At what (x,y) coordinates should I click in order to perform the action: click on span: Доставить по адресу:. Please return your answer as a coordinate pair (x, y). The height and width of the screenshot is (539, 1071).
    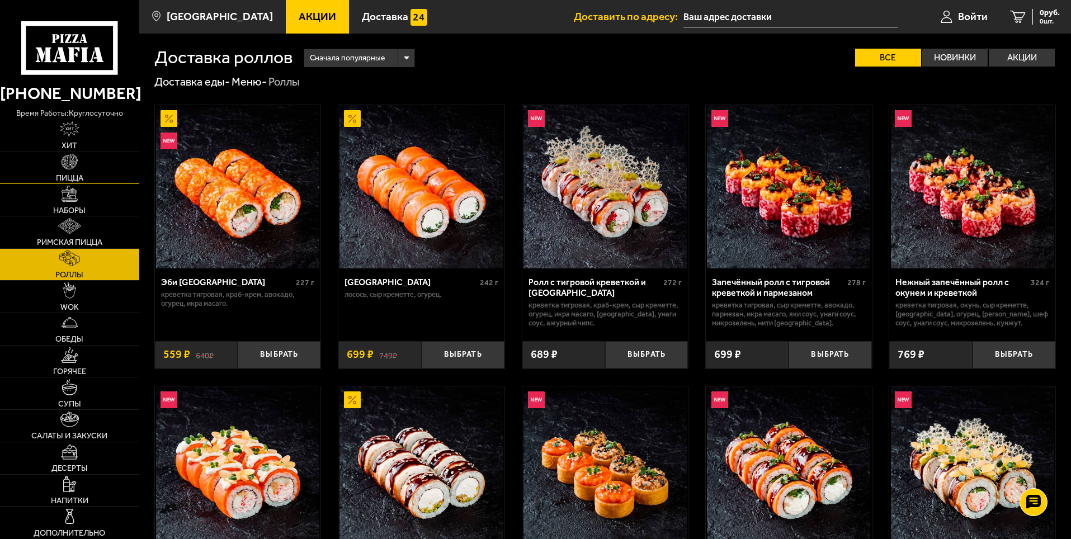
    Looking at the image, I should click on (629, 16).